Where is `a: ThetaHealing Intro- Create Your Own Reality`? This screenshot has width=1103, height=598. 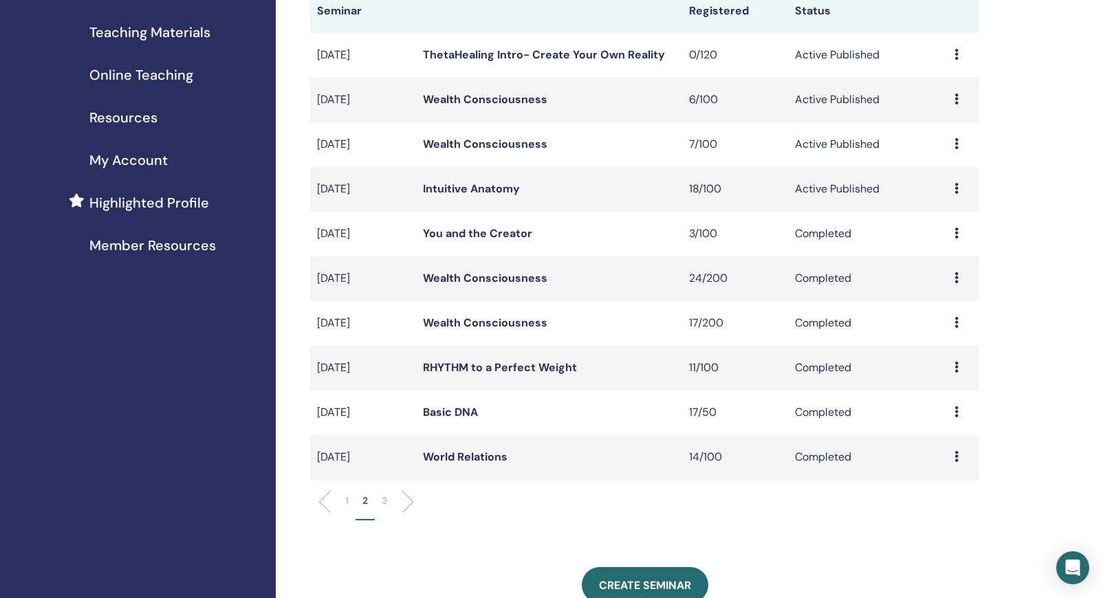
a: ThetaHealing Intro- Create Your Own Reality is located at coordinates (544, 54).